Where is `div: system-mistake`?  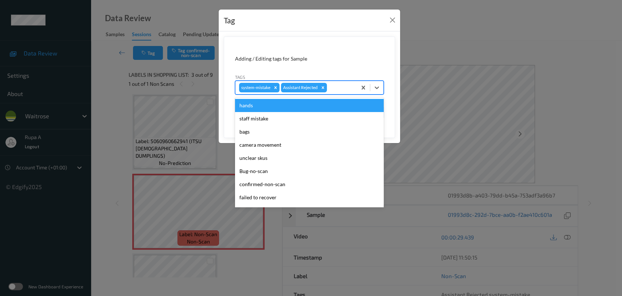
div: system-mistake is located at coordinates (255, 88).